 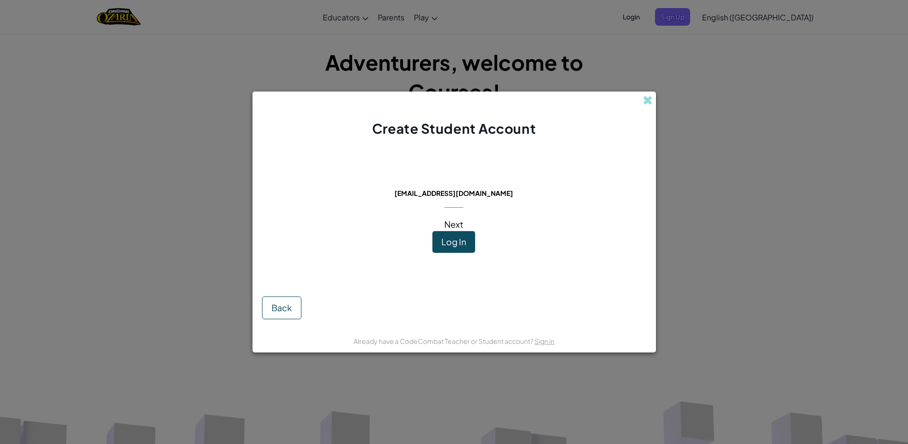 What do you see at coordinates (454, 242) in the screenshot?
I see `span: Log In` at bounding box center [454, 242].